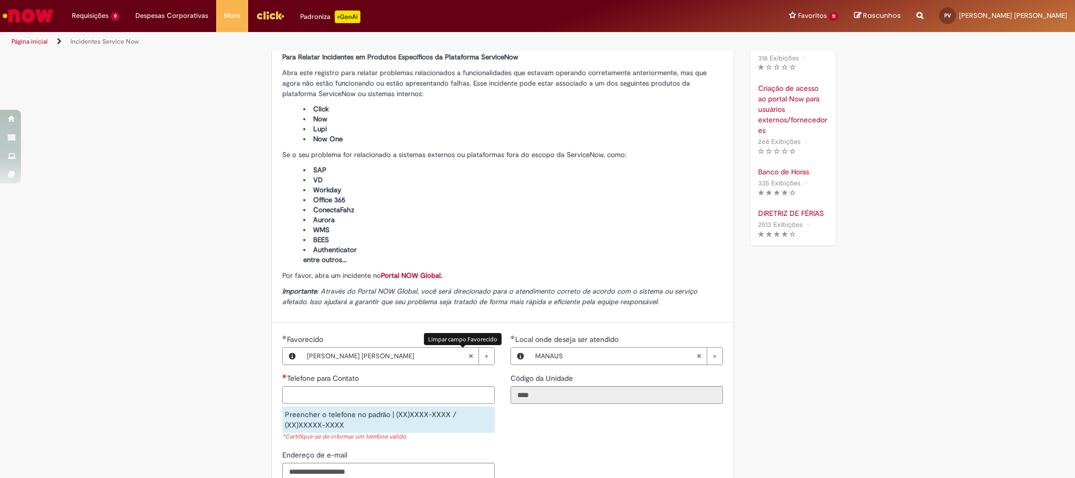  What do you see at coordinates (699, 356) in the screenshot?
I see `abbr: Limpar campo Local onde deseja ser atendido` at bounding box center [699, 356].